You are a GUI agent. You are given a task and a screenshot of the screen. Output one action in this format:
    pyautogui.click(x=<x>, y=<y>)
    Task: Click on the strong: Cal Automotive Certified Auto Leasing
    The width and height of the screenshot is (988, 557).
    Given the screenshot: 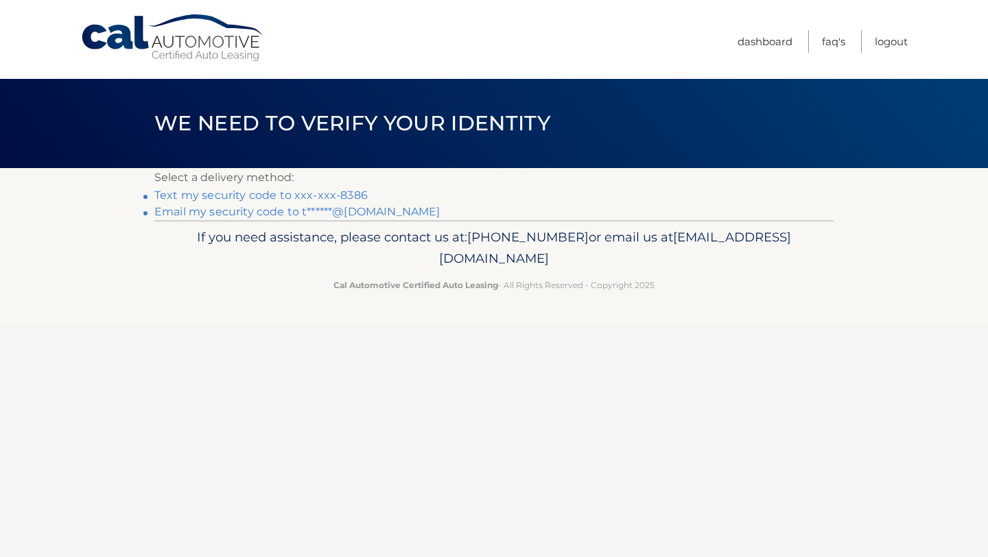 What is the action you would take?
    pyautogui.click(x=416, y=285)
    